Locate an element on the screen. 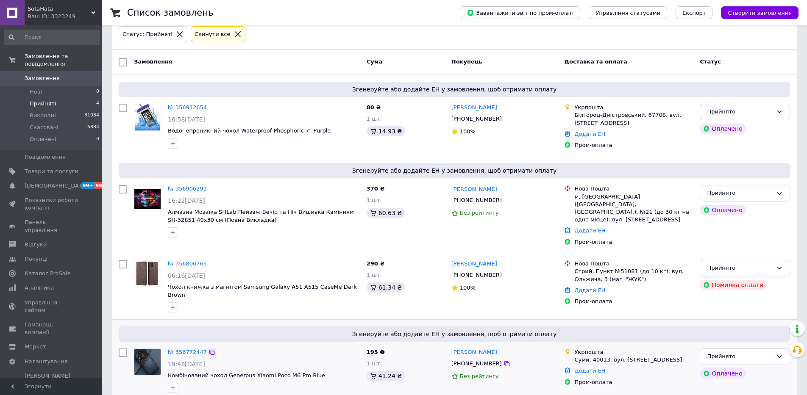  span: 290 ₴ is located at coordinates (375, 264).